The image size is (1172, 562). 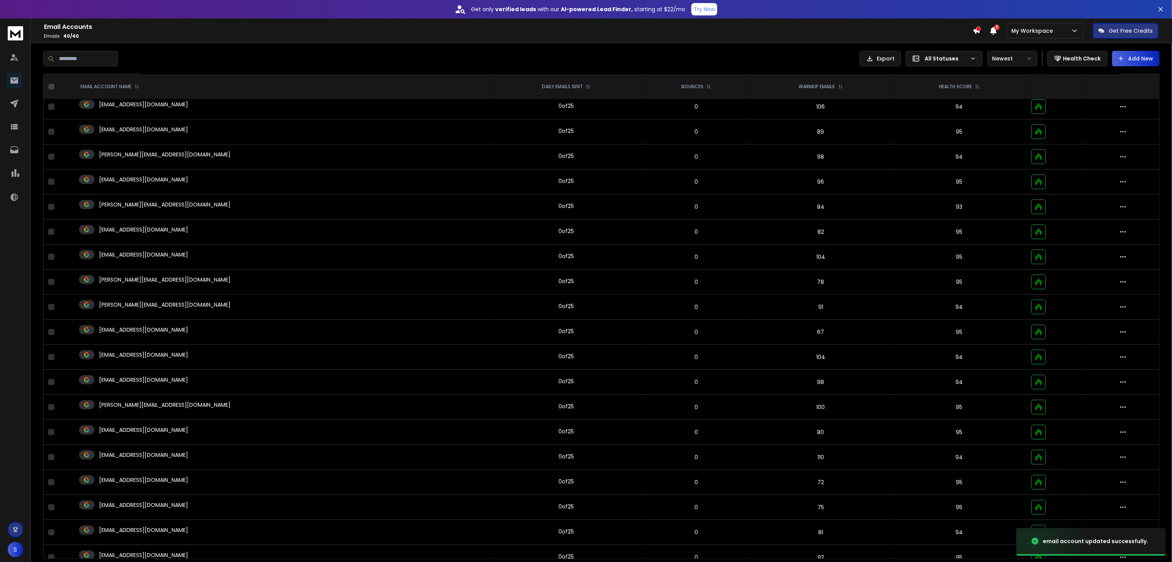 I want to click on span: S, so click(x=15, y=550).